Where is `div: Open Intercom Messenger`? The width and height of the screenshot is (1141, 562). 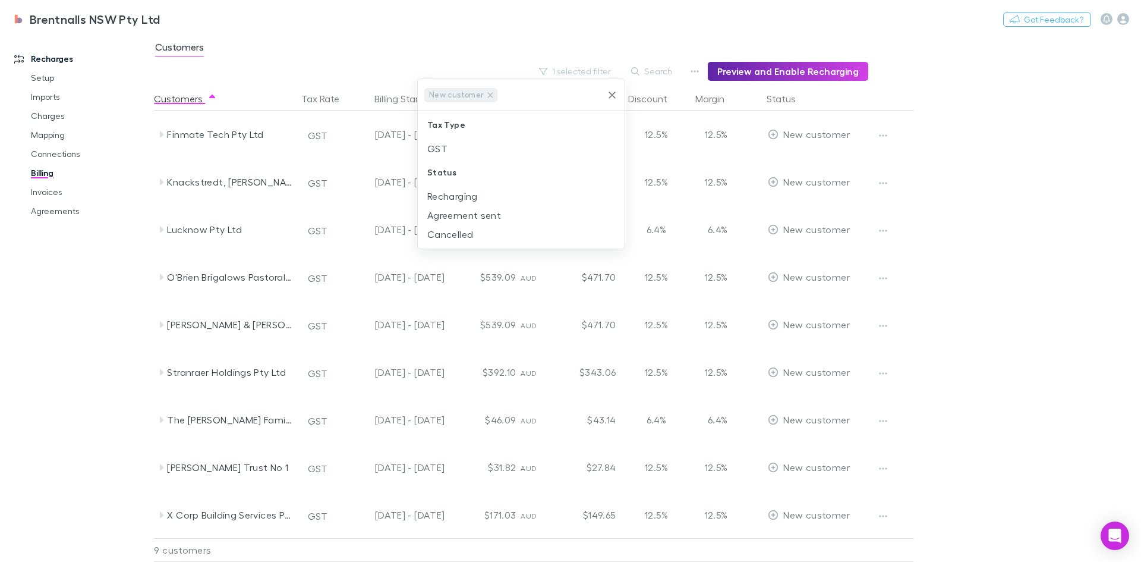 div: Open Intercom Messenger is located at coordinates (1115, 536).